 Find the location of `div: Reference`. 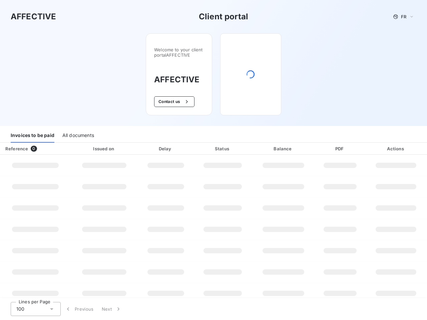

div: Reference is located at coordinates (17, 149).